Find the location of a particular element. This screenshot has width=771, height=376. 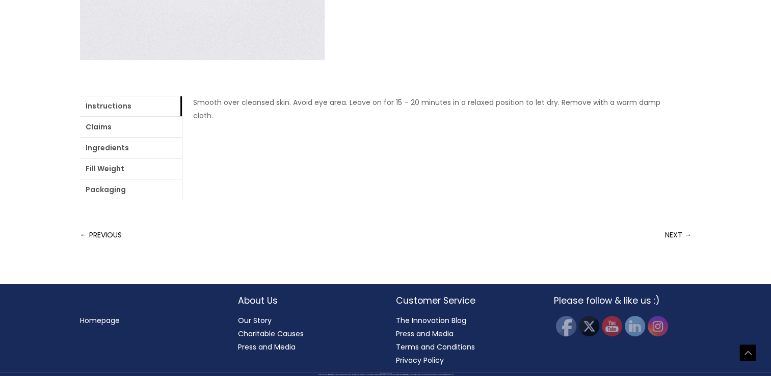

a: Ingredients is located at coordinates (131, 148).